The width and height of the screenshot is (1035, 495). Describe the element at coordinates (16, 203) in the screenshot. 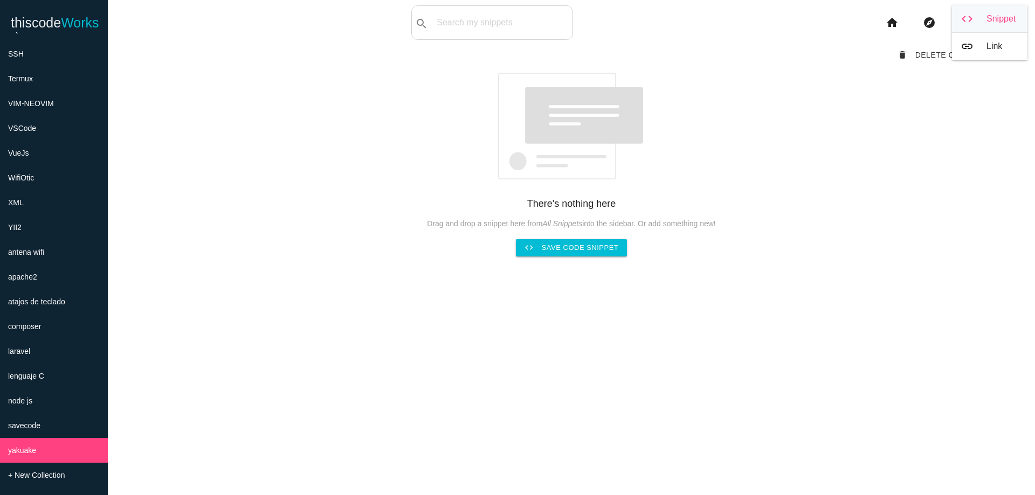

I see `span: XML` at that location.